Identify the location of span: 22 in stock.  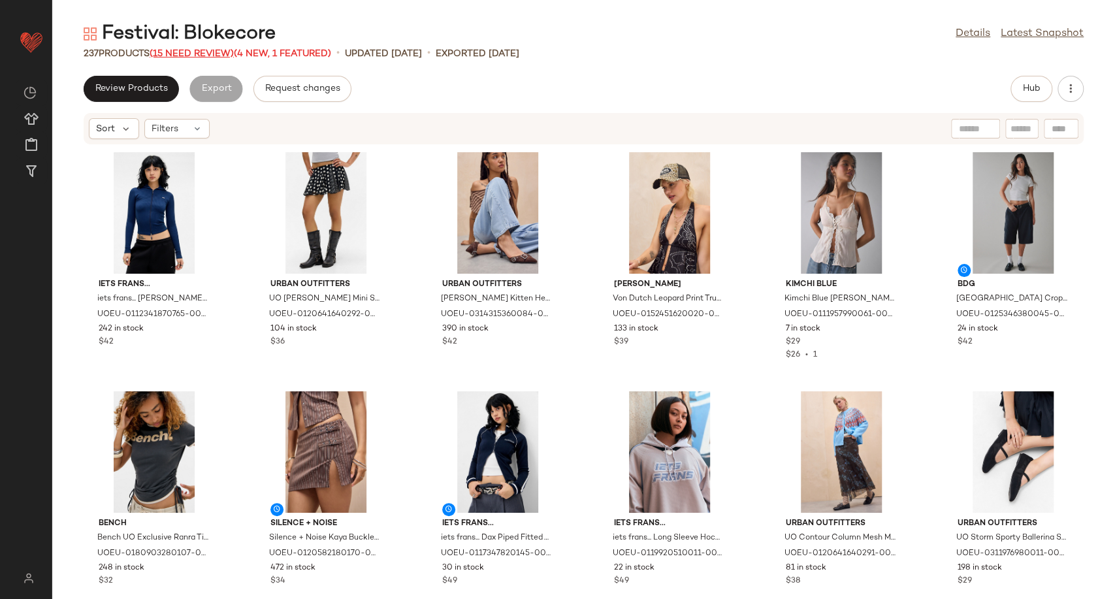
(634, 568).